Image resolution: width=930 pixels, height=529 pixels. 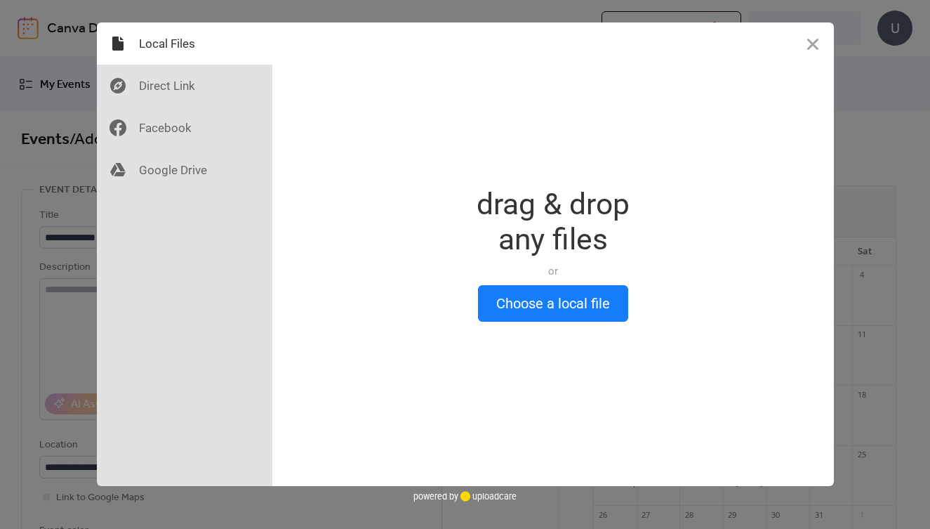 What do you see at coordinates (465, 496) in the screenshot?
I see `div: powered by` at bounding box center [465, 496].